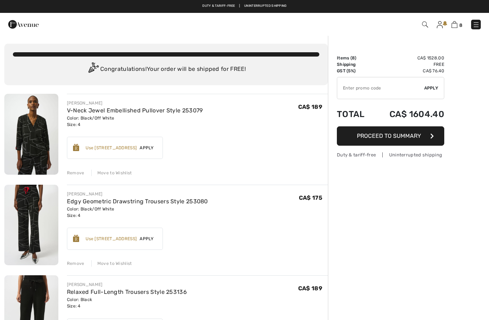 The image size is (489, 320). What do you see at coordinates (31, 134) in the screenshot?
I see `img: V-Neck Jewel Embellished Pullover Style 253079` at bounding box center [31, 134].